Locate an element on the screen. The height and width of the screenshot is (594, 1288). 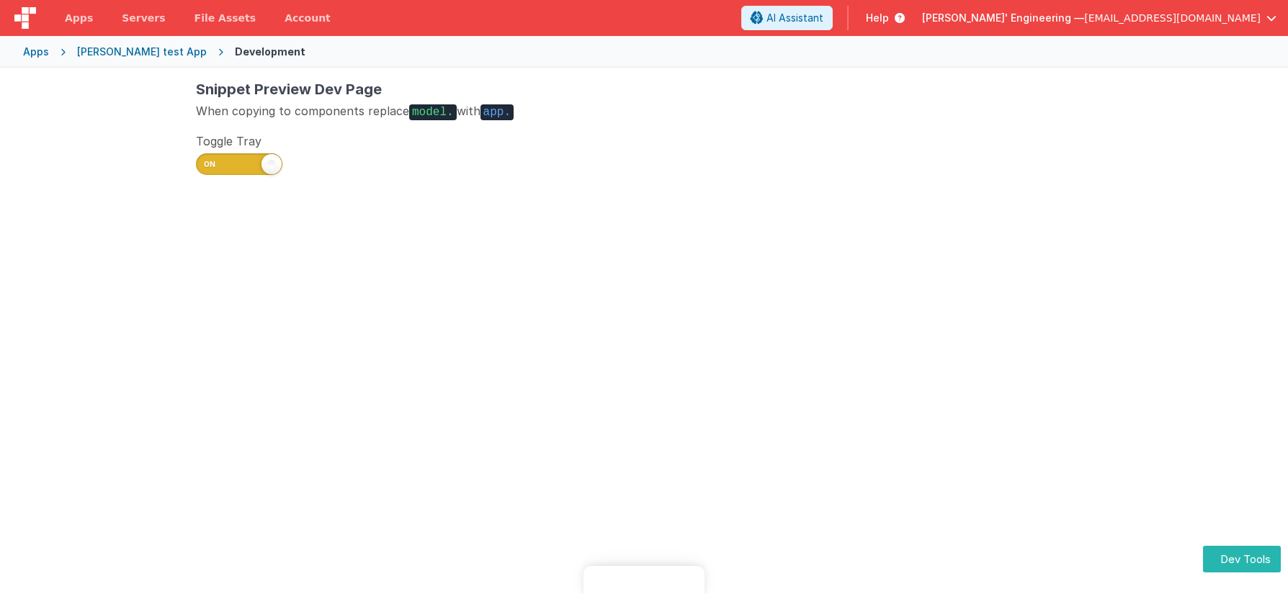
div: Apps is located at coordinates (36, 52).